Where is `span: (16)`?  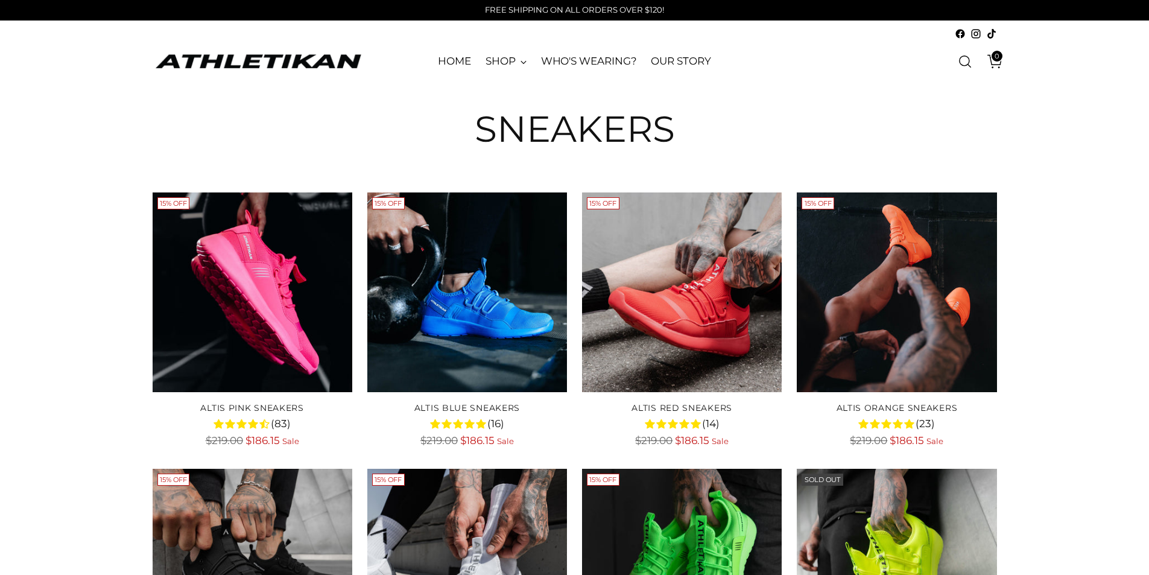 span: (16) is located at coordinates (496, 424).